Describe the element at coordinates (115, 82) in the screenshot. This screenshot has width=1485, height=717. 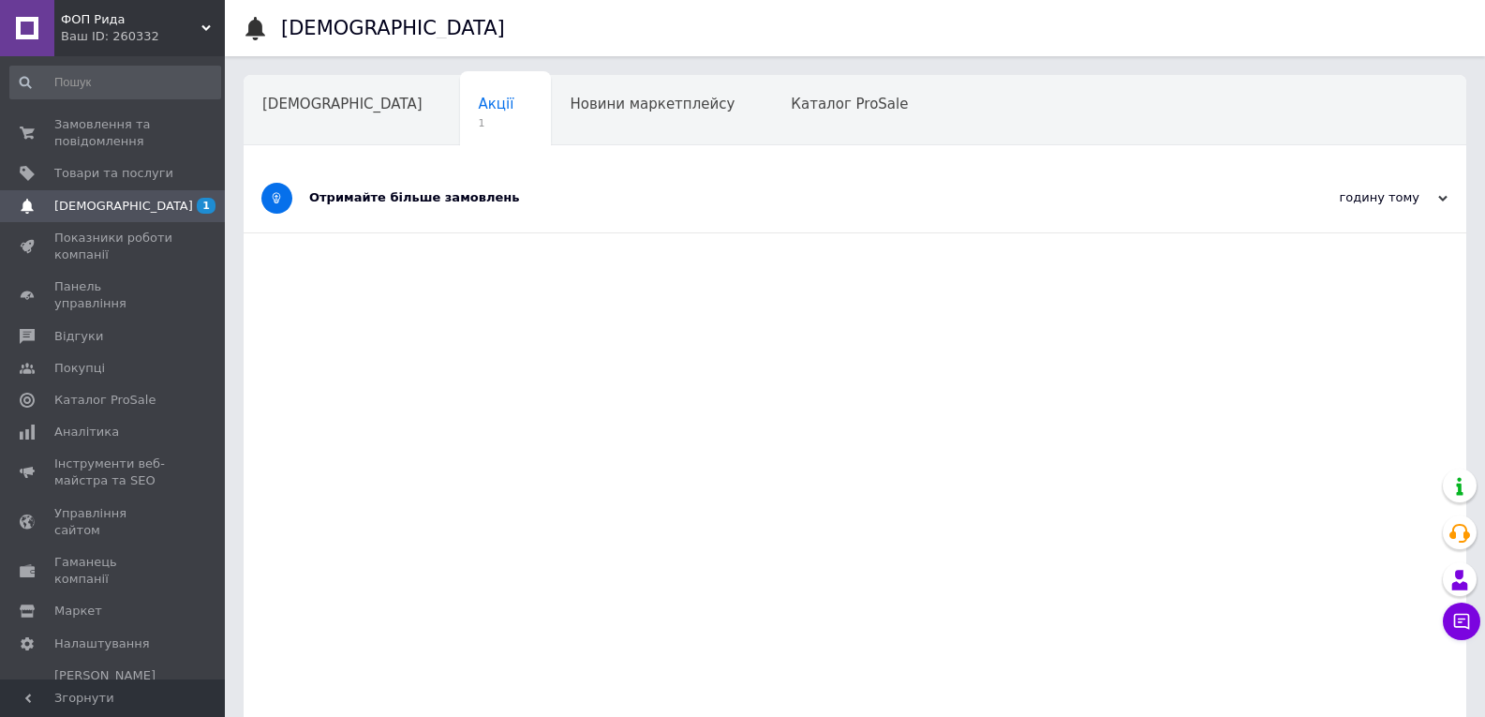
I see `input: Пошук` at that location.